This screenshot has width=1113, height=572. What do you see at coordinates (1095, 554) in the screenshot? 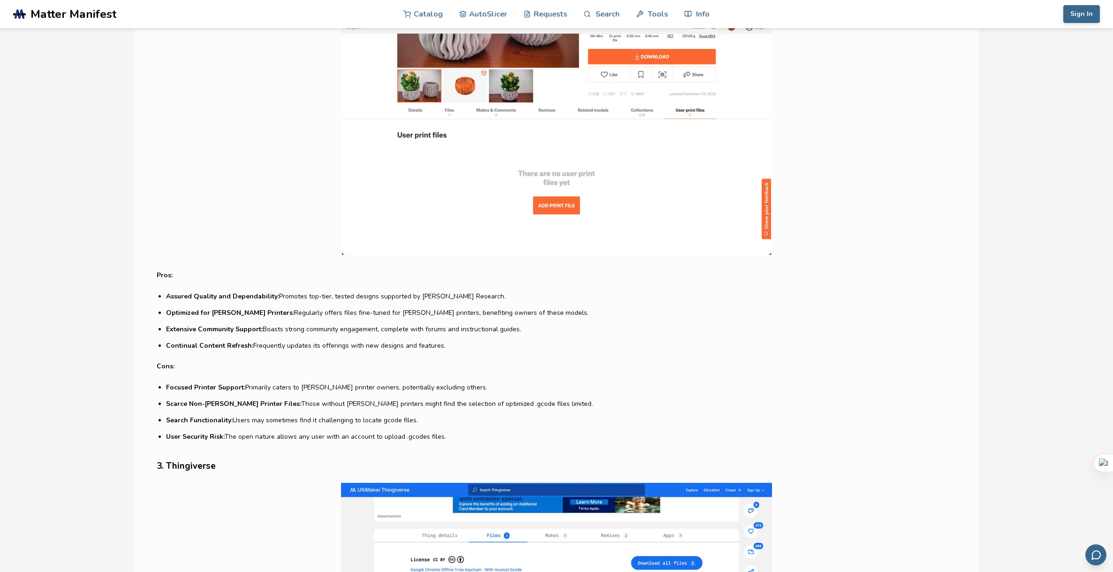
I see `button: Send feedback via email` at bounding box center [1095, 554].